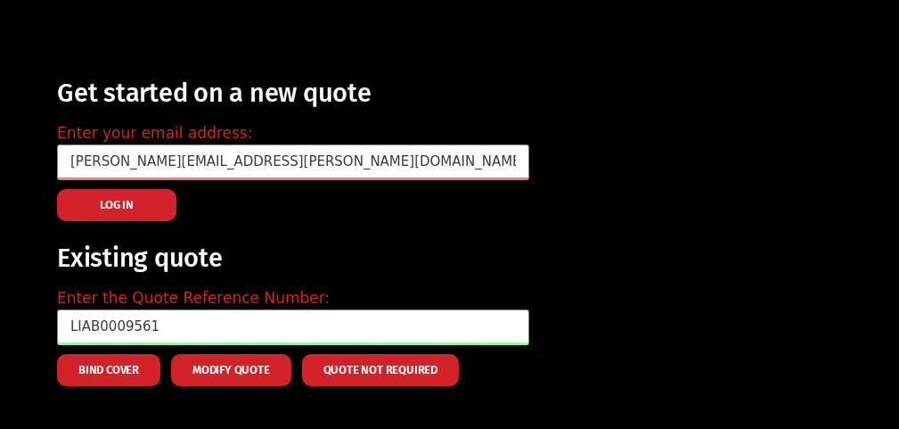 The width and height of the screenshot is (899, 429). What do you see at coordinates (117, 205) in the screenshot?
I see `button: LOG IN` at bounding box center [117, 205].